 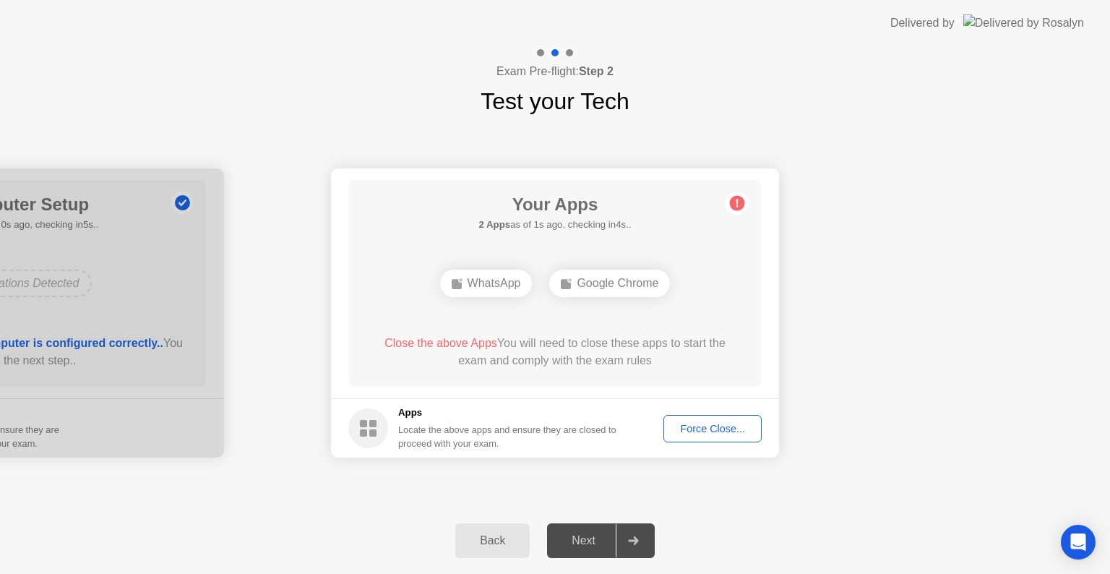 I want to click on button: Force Close..., so click(x=713, y=429).